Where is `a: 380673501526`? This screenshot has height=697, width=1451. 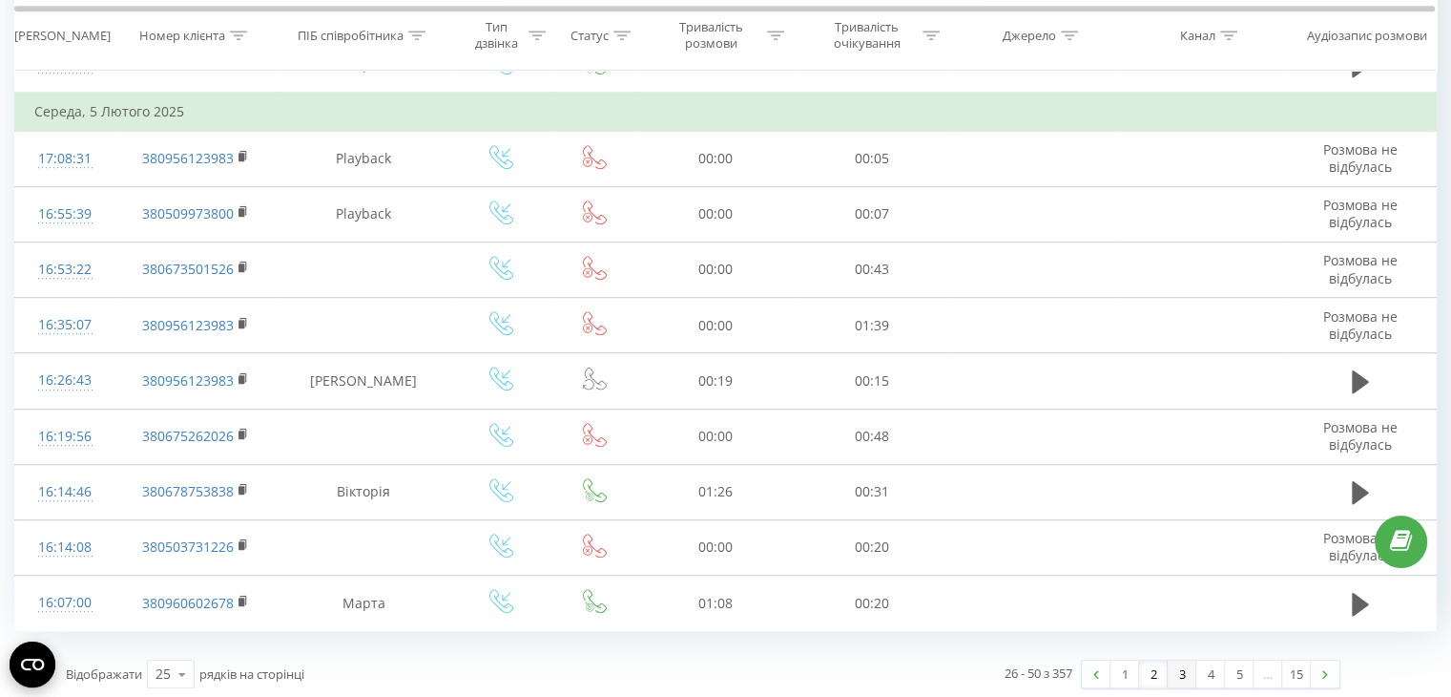
a: 380673501526 is located at coordinates (188, 268).